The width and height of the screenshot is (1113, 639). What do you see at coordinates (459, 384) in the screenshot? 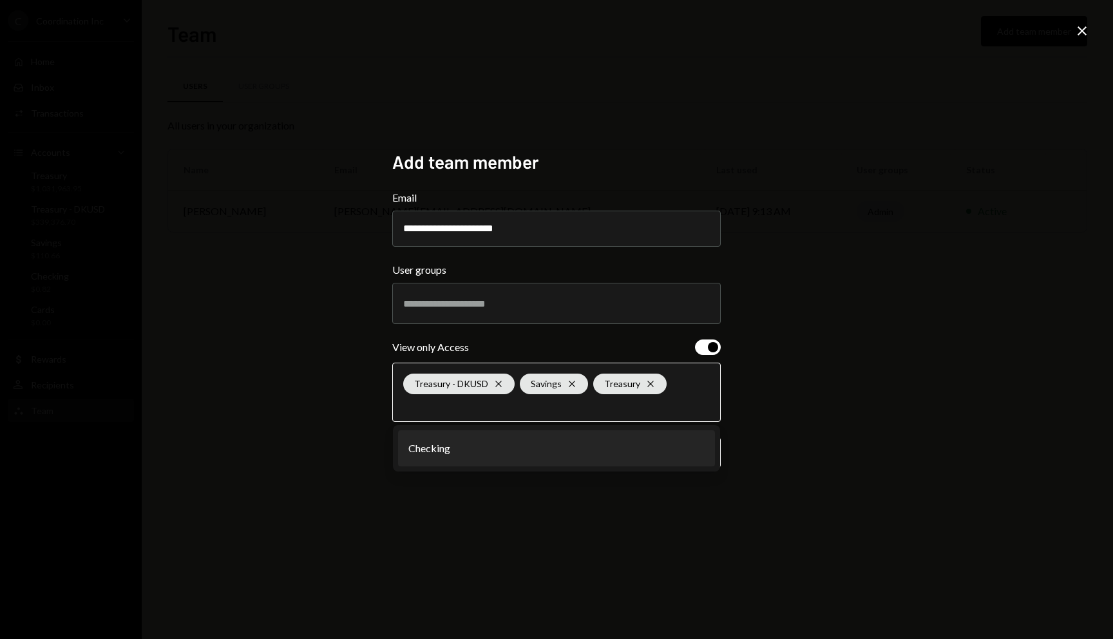
I see `div: Treasury - DKUSD` at bounding box center [459, 384].